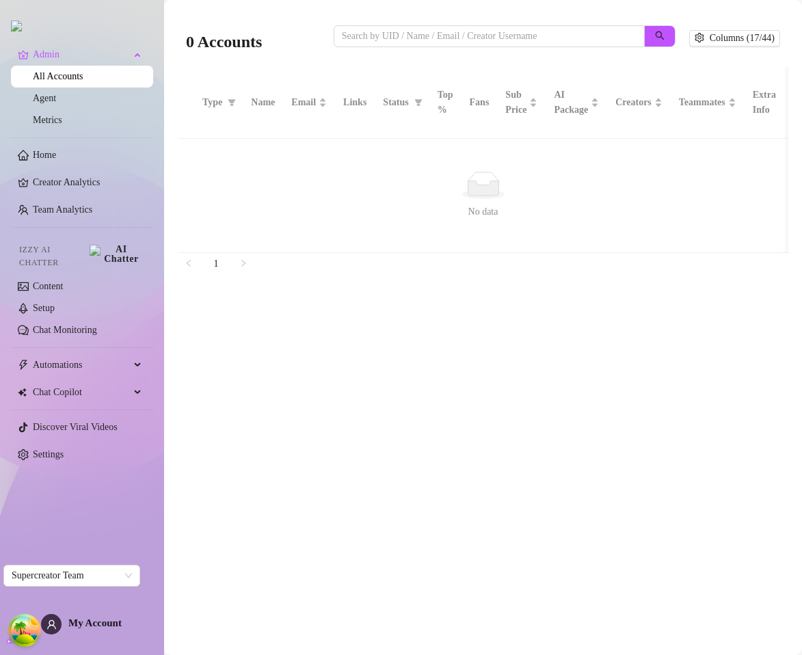  I want to click on th: Links, so click(355, 103).